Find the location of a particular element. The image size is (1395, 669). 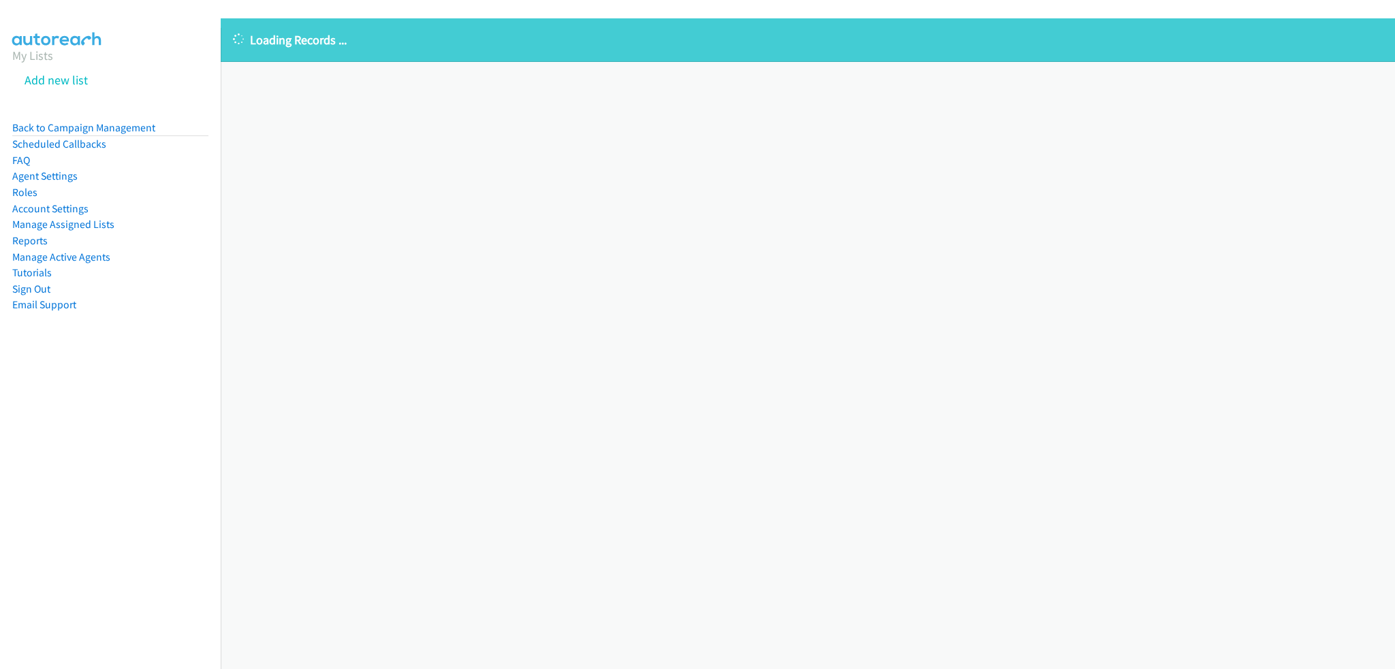

a: Add new list is located at coordinates (56, 80).